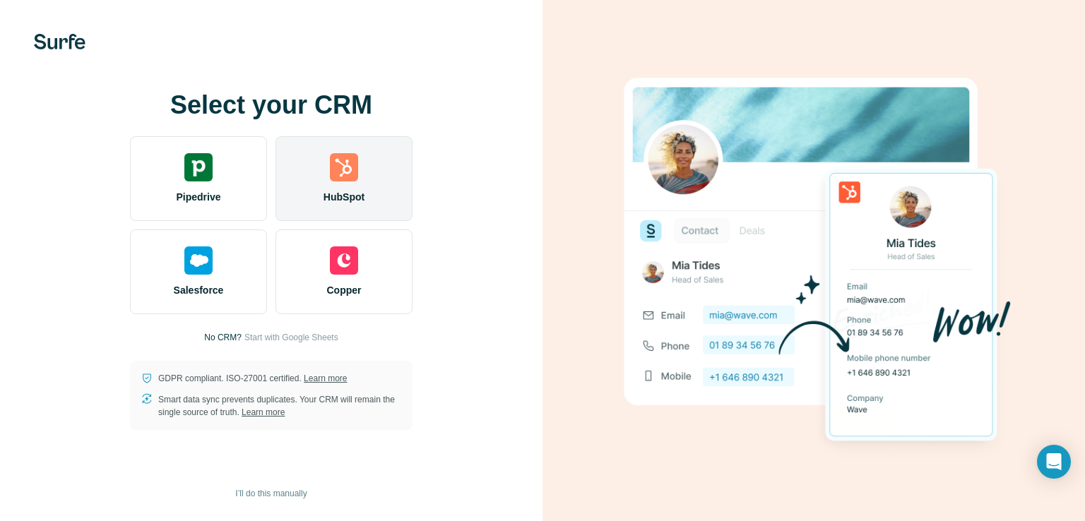 Image resolution: width=1085 pixels, height=521 pixels. I want to click on img: Surfe's logo, so click(59, 42).